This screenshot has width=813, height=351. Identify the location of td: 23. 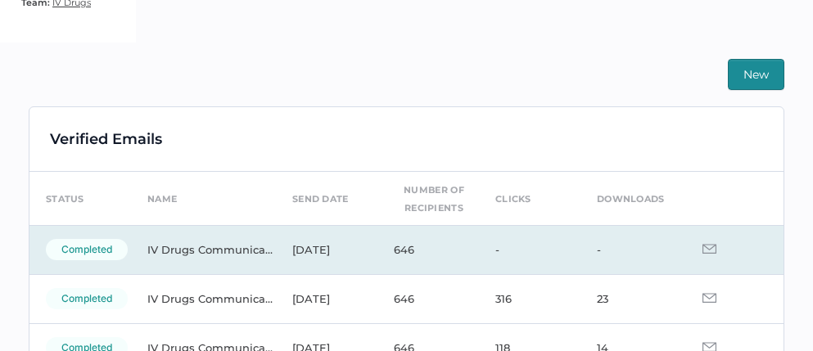
(631, 299).